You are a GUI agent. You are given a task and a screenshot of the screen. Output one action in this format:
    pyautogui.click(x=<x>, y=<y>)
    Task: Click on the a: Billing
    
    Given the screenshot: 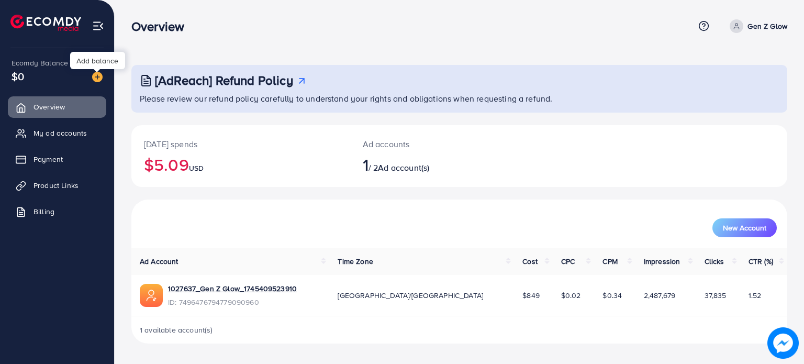 What is the action you would take?
    pyautogui.click(x=57, y=212)
    